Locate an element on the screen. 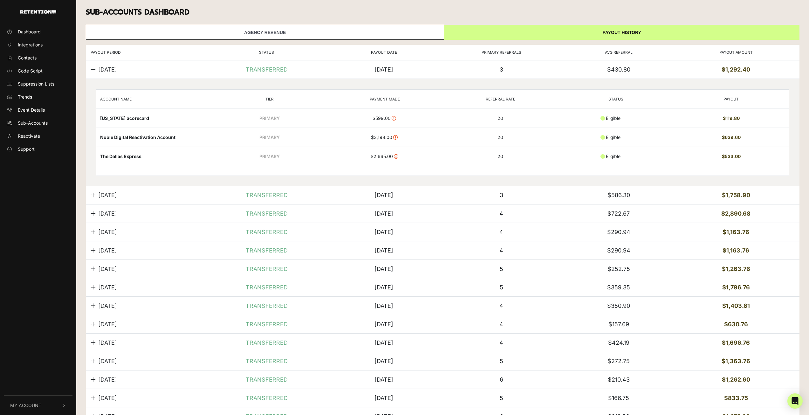 The image size is (809, 415). span: $430.80 is located at coordinates (618, 69).